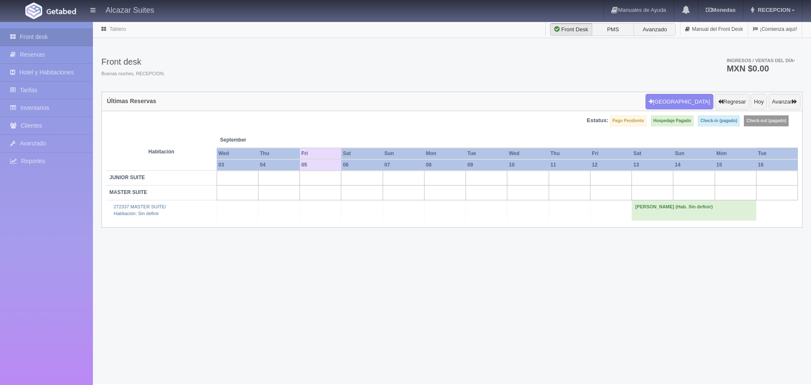 The image size is (811, 385). Describe the element at coordinates (131, 101) in the screenshot. I see `h4: Últimas Reservas` at that location.